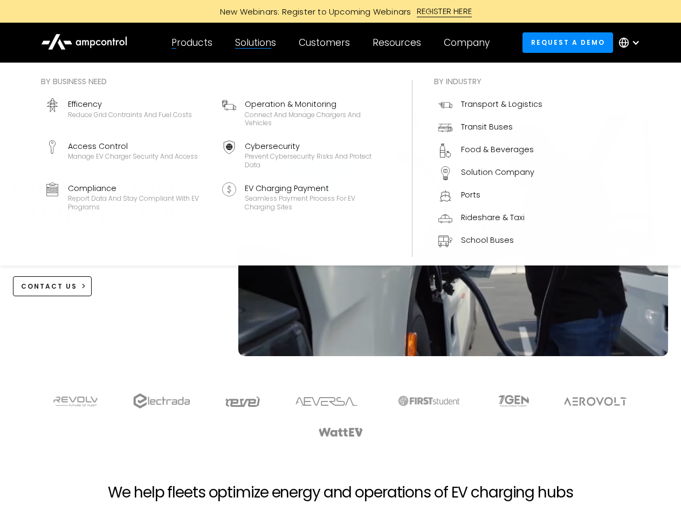 The width and height of the screenshot is (681, 518). What do you see at coordinates (490, 128) in the screenshot?
I see `a: Transit Buses` at bounding box center [490, 128].